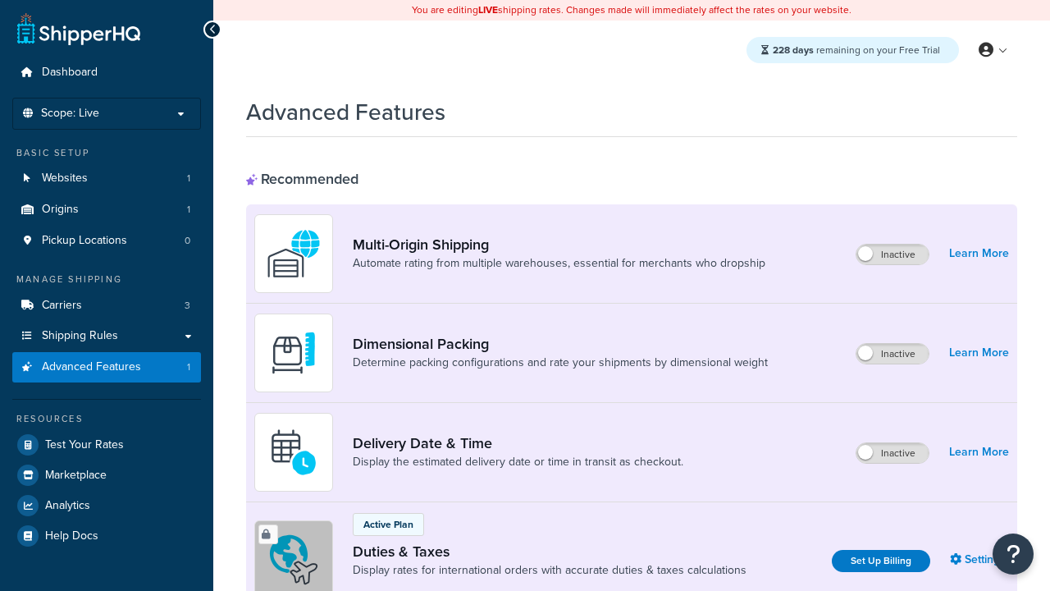 The width and height of the screenshot is (1050, 591). I want to click on b: LIVE, so click(488, 10).